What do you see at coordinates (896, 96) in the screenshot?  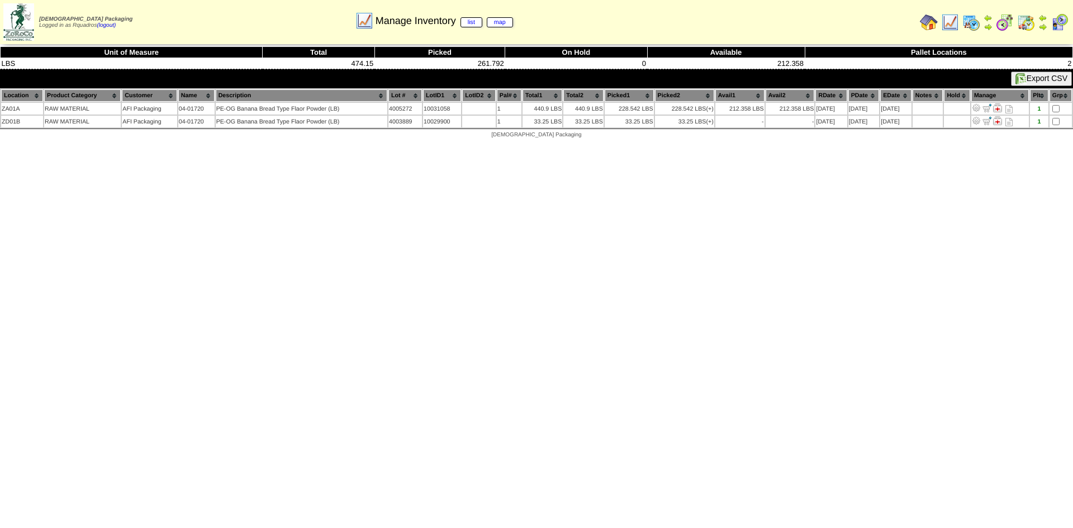 I see `th: EDate` at bounding box center [896, 96].